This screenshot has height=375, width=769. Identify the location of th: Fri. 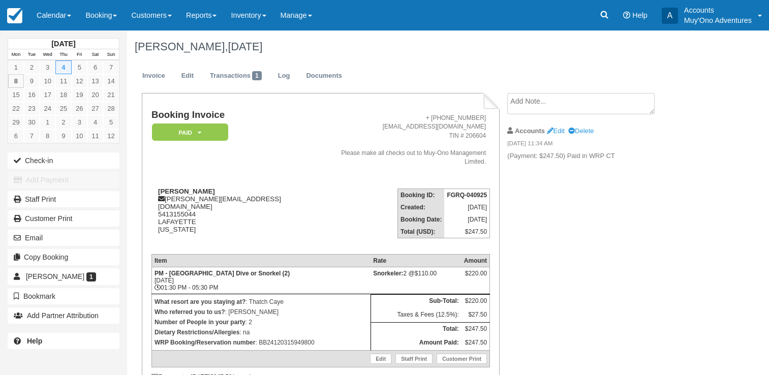
(79, 55).